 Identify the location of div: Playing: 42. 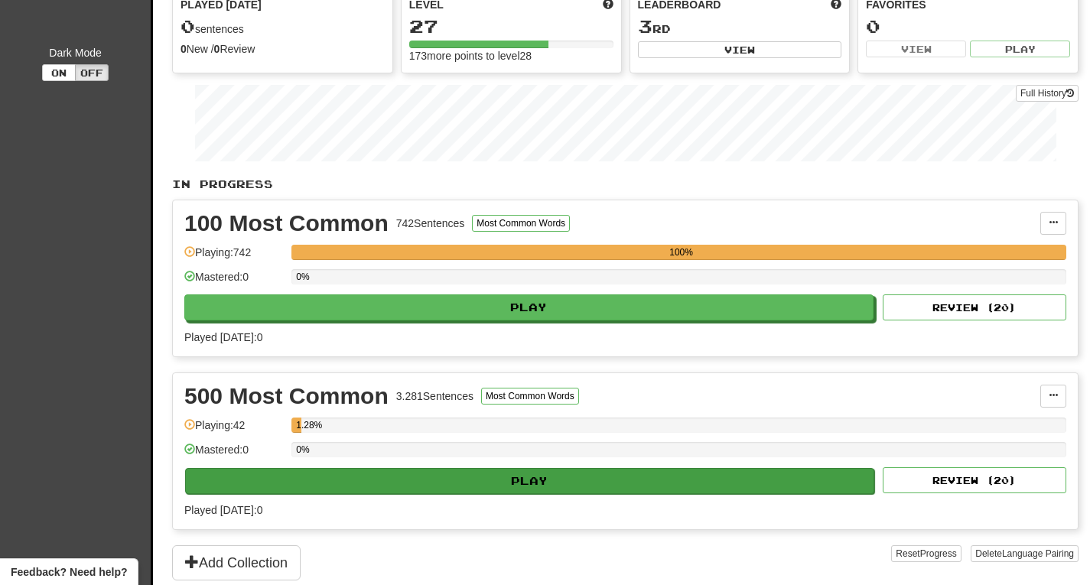
(234, 430).